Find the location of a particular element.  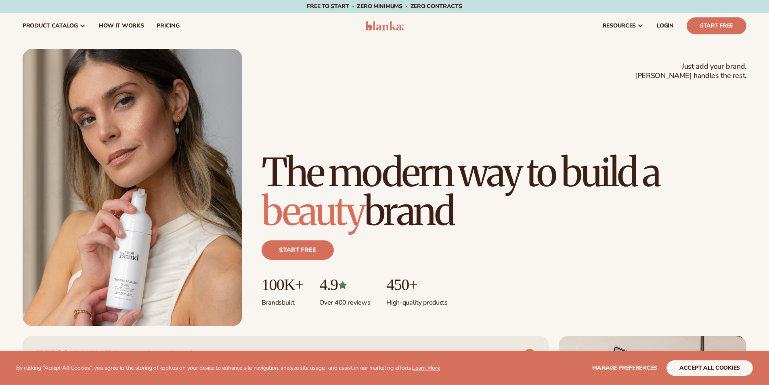

a: logo is located at coordinates (384, 26).